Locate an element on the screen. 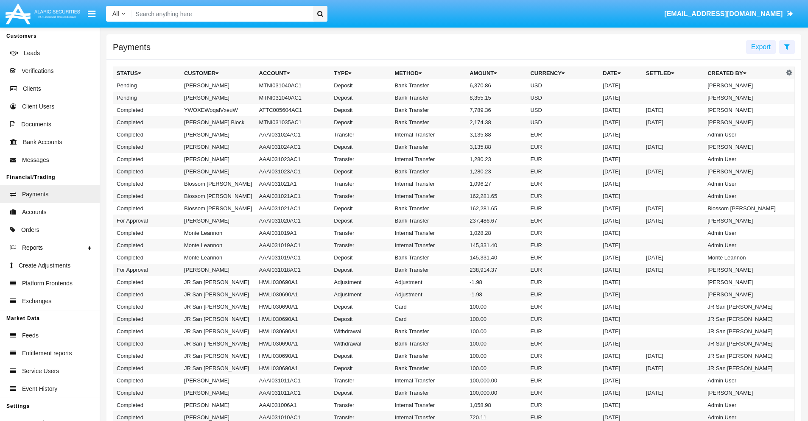 This screenshot has height=421, width=808. th: Amount is located at coordinates (496, 73).